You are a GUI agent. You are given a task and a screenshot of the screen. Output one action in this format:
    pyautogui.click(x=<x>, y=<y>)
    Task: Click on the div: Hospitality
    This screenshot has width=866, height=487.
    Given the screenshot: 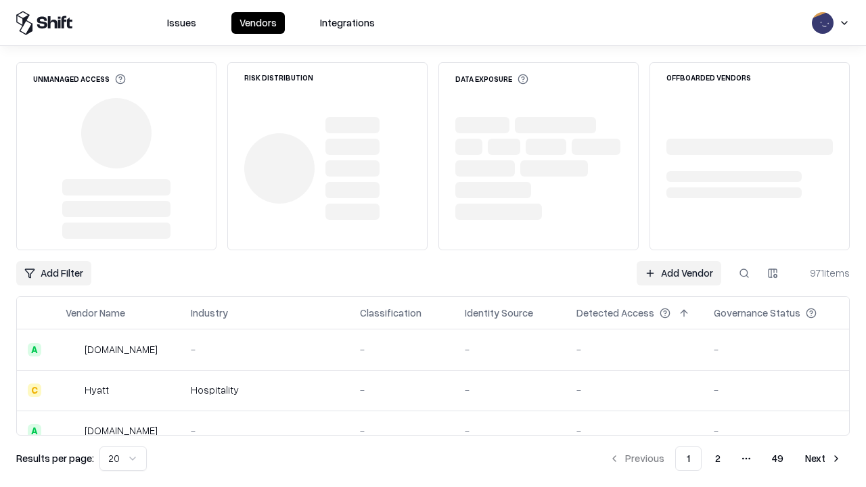 What is the action you would take?
    pyautogui.click(x=265, y=390)
    